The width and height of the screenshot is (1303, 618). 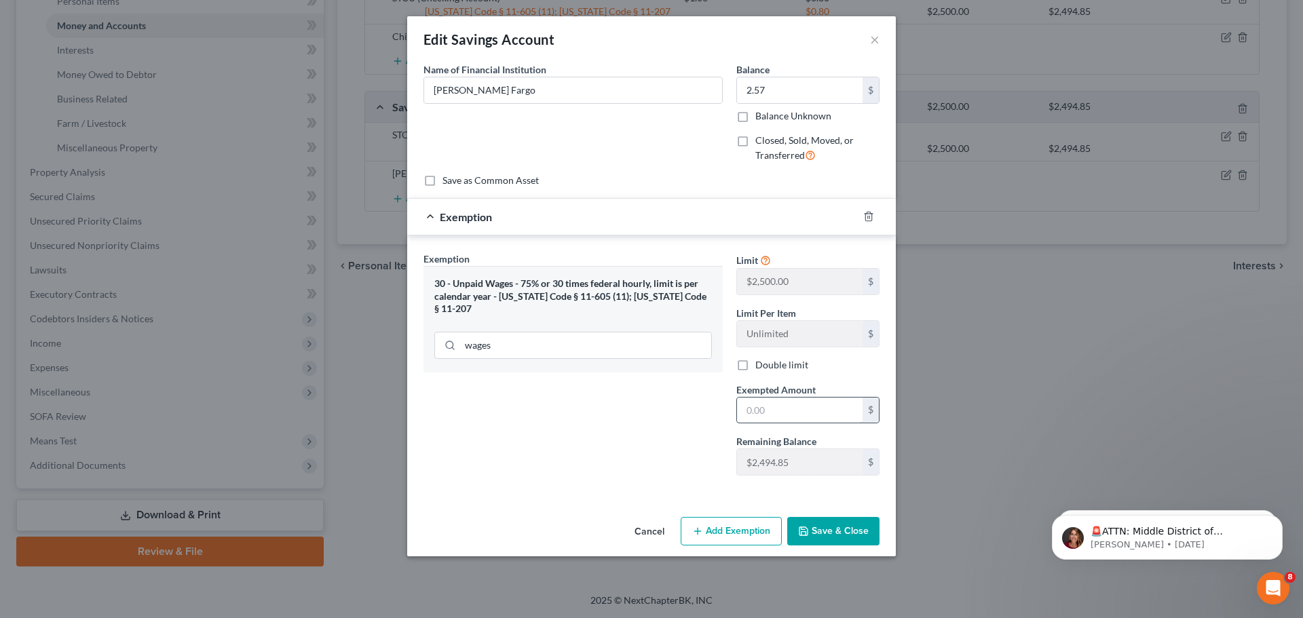 What do you see at coordinates (747, 260) in the screenshot?
I see `span: Limit` at bounding box center [747, 260].